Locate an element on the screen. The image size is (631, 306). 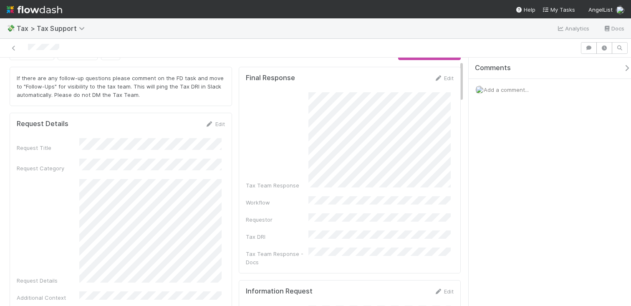
span: Tax > Tax Support is located at coordinates (53, 28).